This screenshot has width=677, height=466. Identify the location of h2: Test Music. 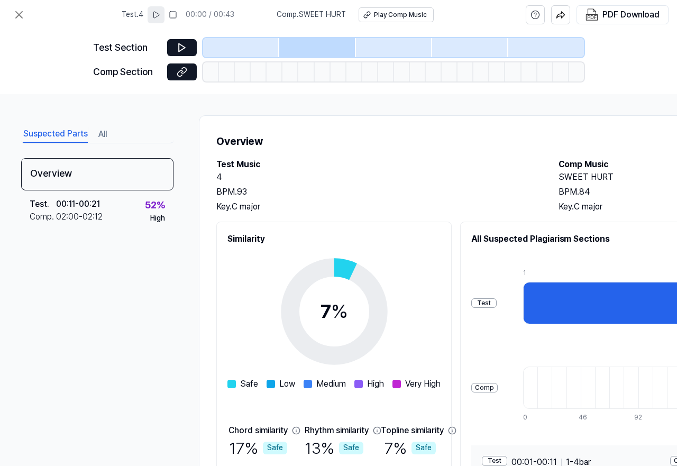
(376, 164).